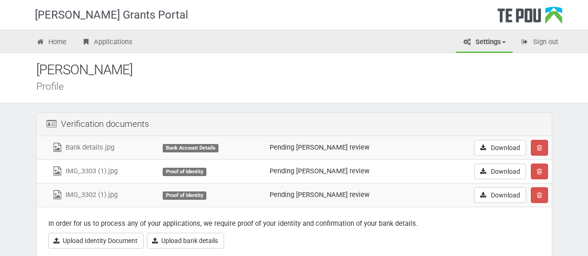  What do you see at coordinates (52, 43) in the screenshot?
I see `a: Home` at bounding box center [52, 43].